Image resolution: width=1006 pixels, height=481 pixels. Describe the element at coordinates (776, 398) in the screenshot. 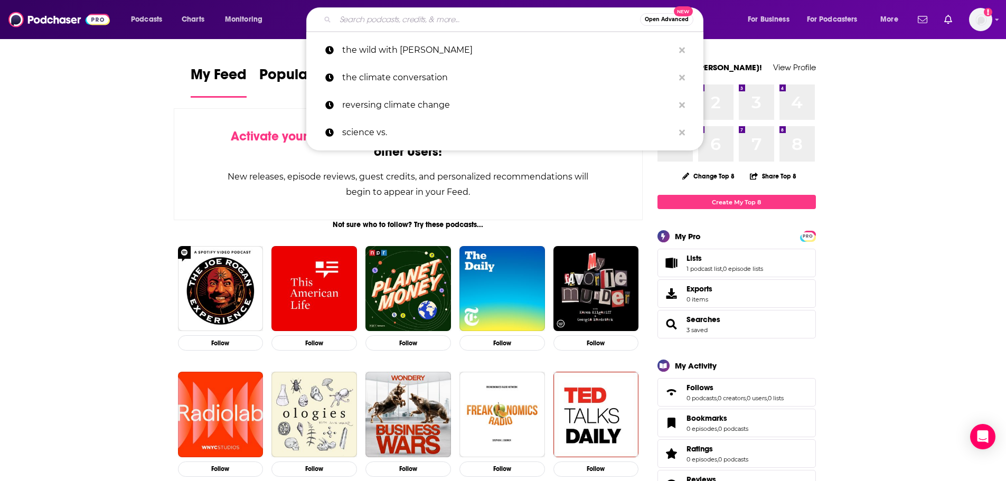

I see `a: 0 lists` at that location.